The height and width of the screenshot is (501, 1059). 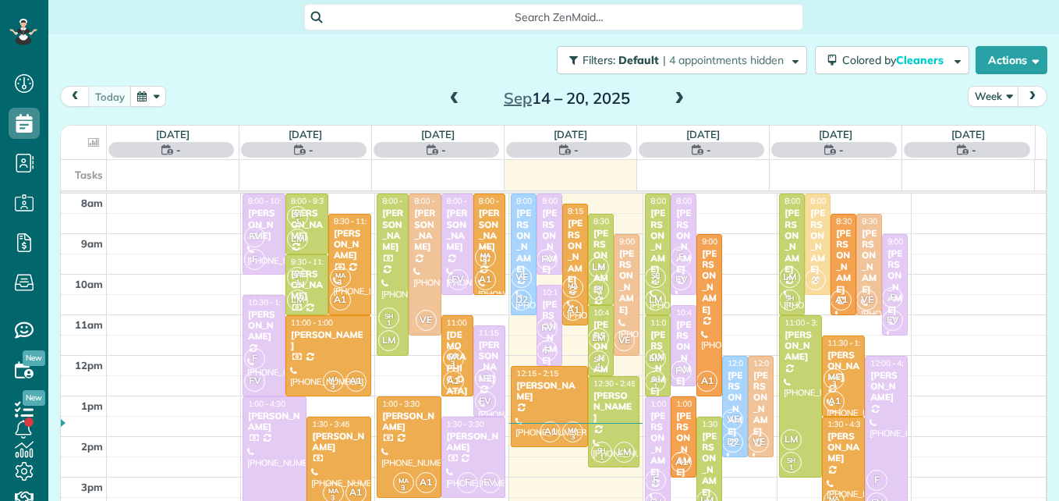 What do you see at coordinates (723, 60) in the screenshot?
I see `span: | 4 appointments hidden` at bounding box center [723, 60].